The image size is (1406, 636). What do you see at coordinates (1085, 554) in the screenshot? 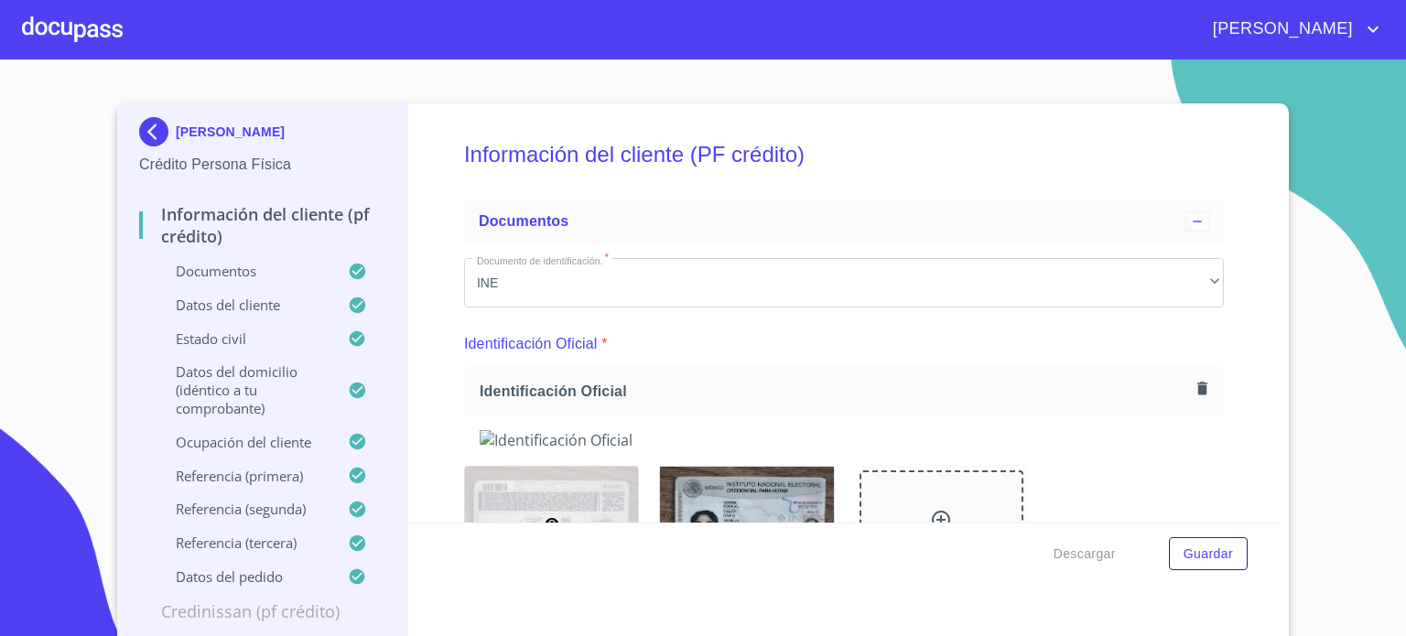
I see `span: Descargar` at bounding box center [1085, 554].